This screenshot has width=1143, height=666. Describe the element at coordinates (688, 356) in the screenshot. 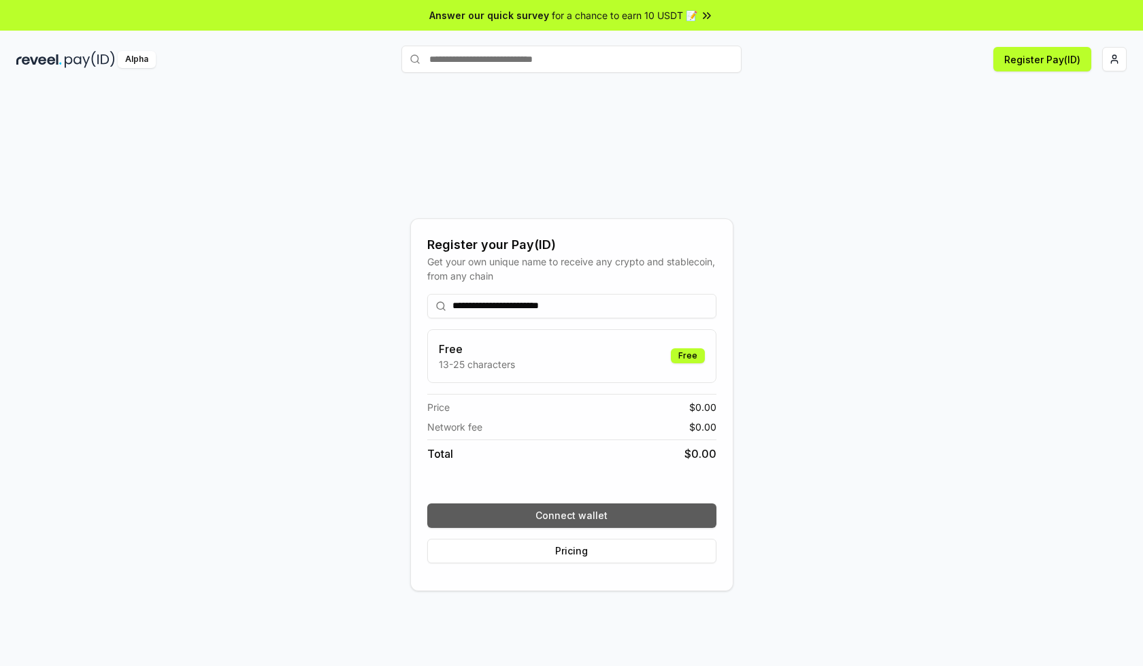

I see `div: Free` at that location.